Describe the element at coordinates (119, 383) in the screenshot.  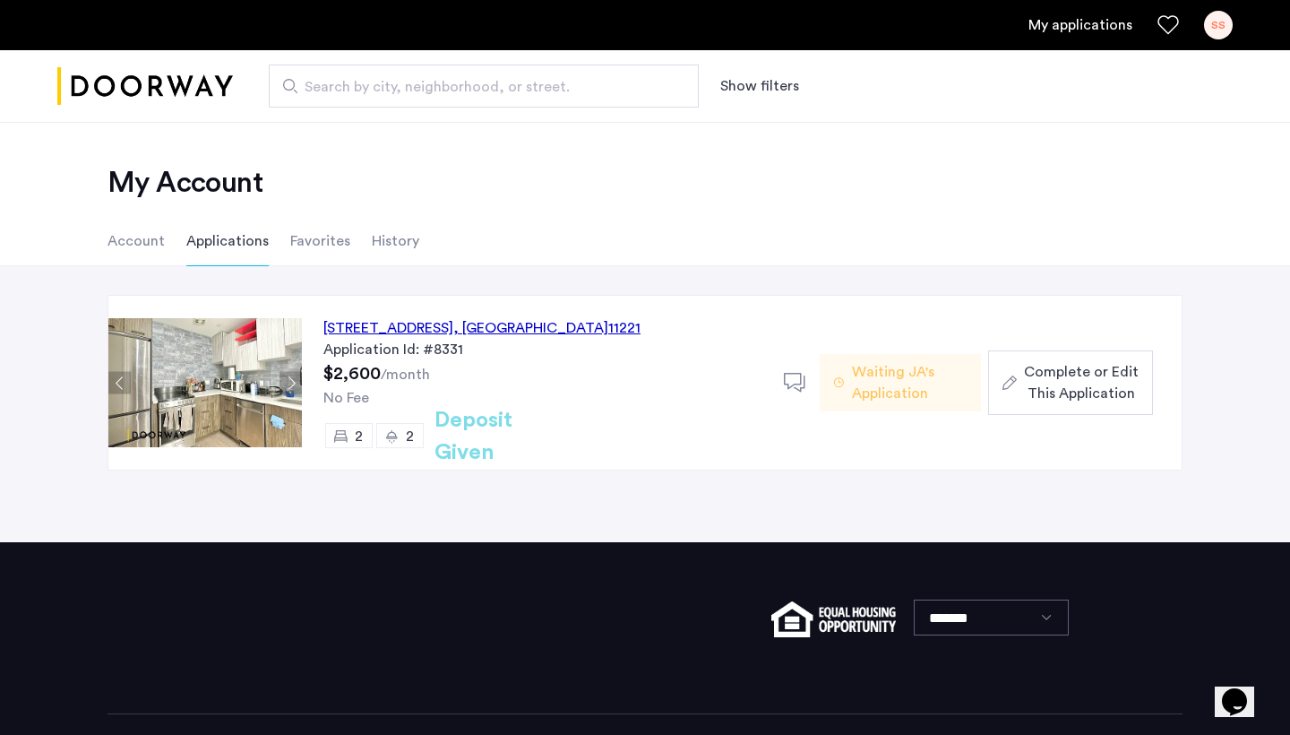
I see `button: Previous apartment` at that location.